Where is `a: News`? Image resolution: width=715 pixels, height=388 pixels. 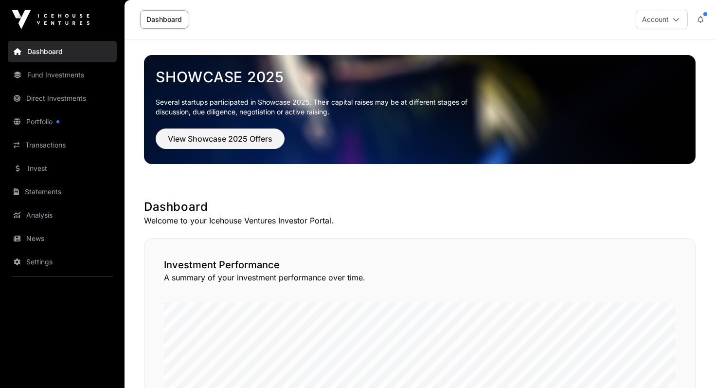
a: News is located at coordinates (62, 238).